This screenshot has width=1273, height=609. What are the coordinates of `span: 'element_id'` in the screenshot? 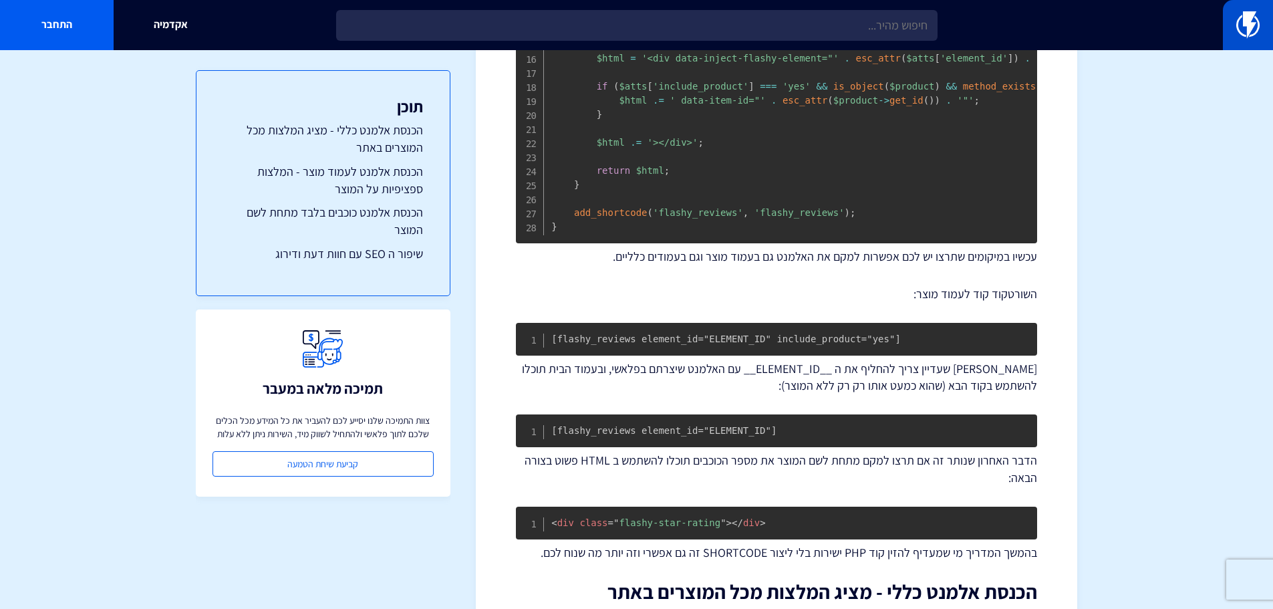 It's located at (974, 58).